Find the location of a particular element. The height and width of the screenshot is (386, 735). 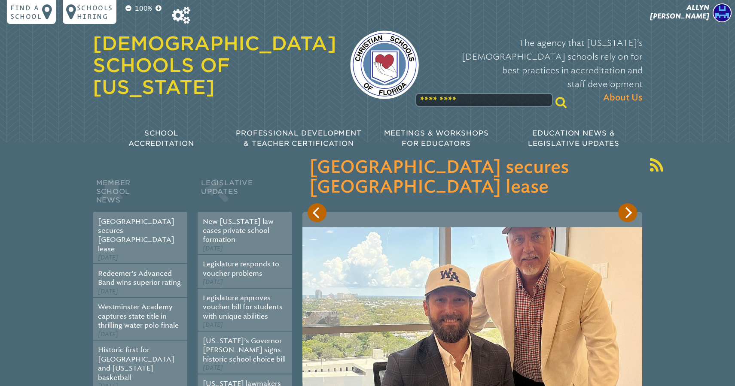

span: School Accreditation is located at coordinates (161, 138).